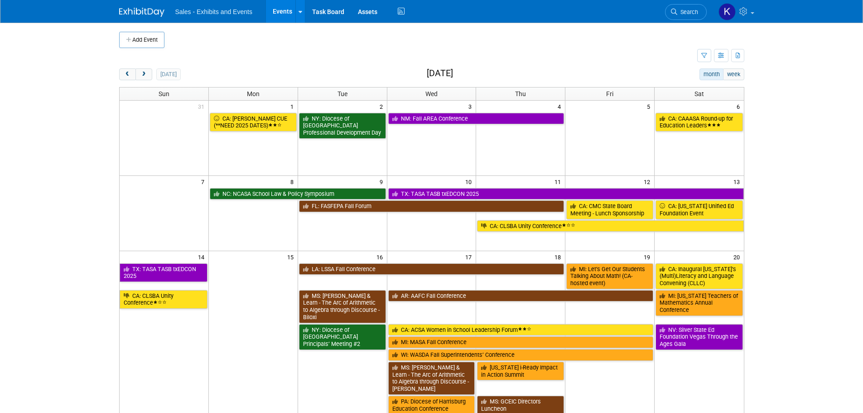  What do you see at coordinates (432, 206) in the screenshot?
I see `a: FL: FASFEPA Fall Forum` at bounding box center [432, 206].